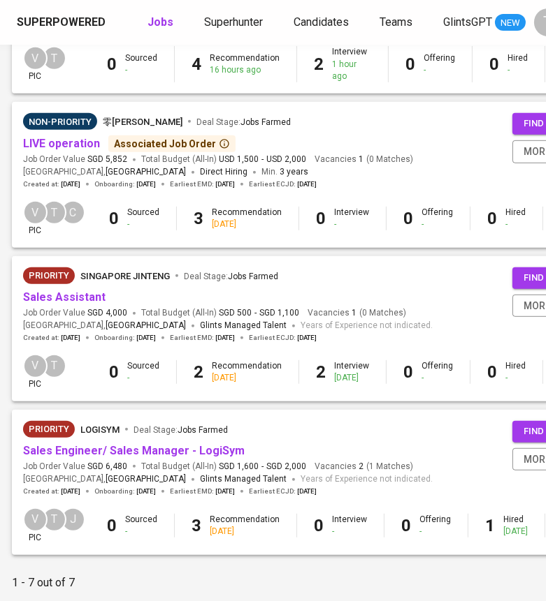 Image resolution: width=546 pixels, height=601 pixels. Describe the element at coordinates (235, 313) in the screenshot. I see `span: SGD 500` at that location.